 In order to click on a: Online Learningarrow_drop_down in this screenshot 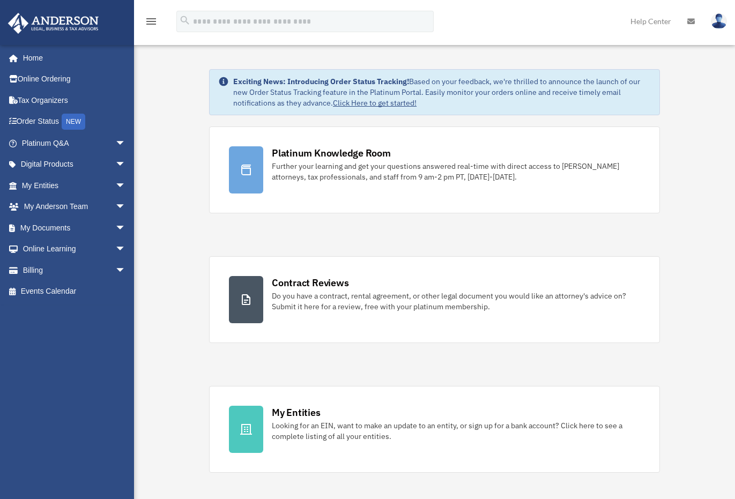, I will do `click(75, 249)`.